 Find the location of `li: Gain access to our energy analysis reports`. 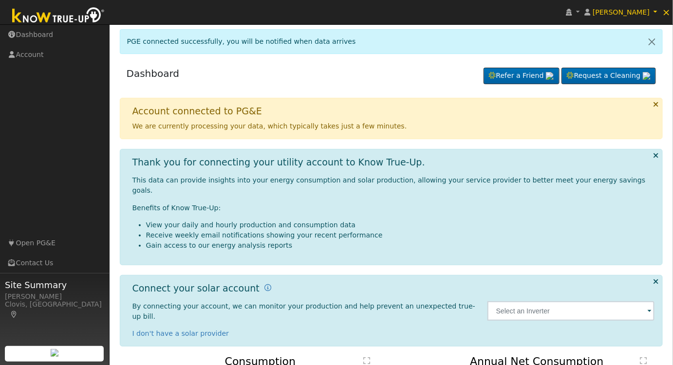

li: Gain access to our energy analysis reports is located at coordinates (400, 245).